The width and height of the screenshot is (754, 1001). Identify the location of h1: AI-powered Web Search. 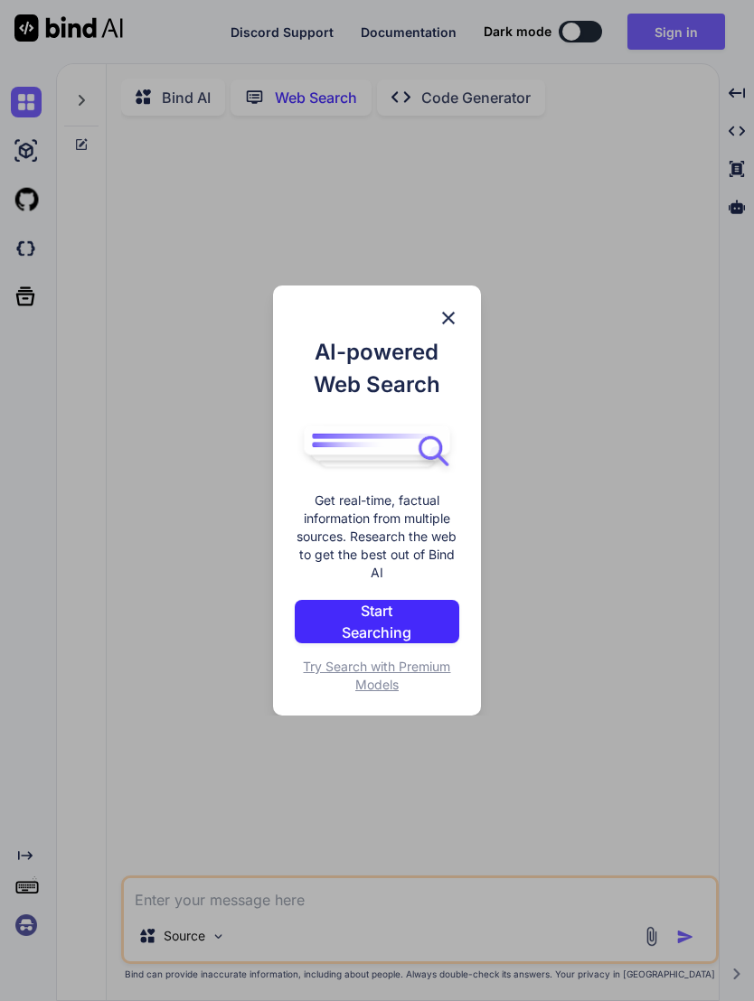
(376, 369).